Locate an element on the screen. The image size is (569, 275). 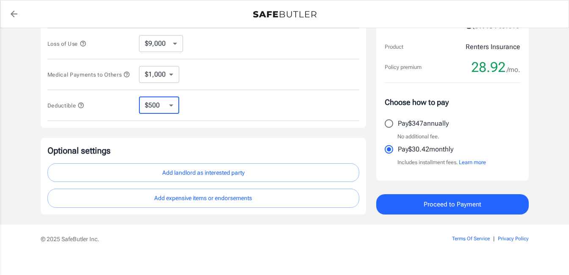
a: Privacy Policy is located at coordinates (513, 239).